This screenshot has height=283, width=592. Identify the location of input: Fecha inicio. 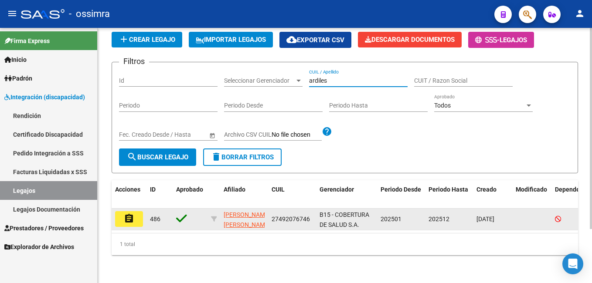
(135, 135).